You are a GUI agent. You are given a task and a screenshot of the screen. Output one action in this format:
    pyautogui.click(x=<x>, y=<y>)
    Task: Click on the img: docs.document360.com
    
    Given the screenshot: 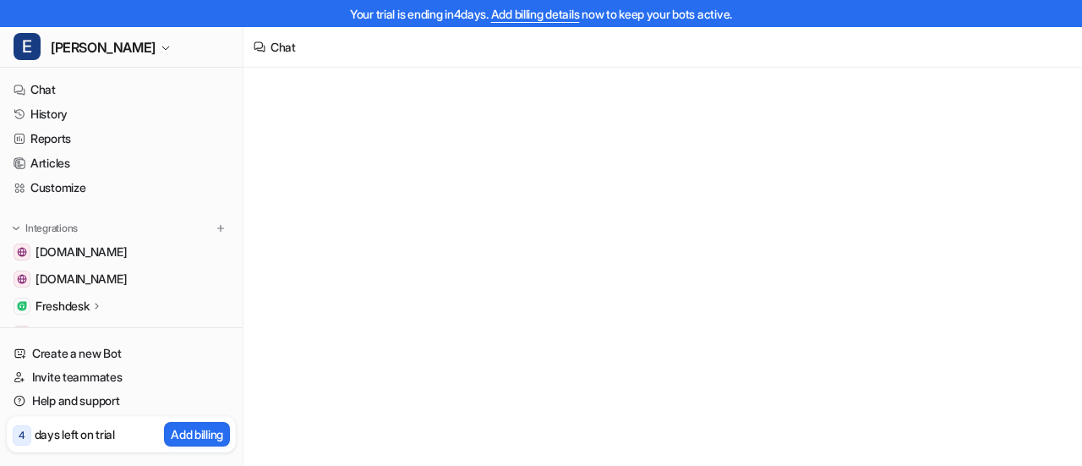 What is the action you would take?
    pyautogui.click(x=22, y=252)
    